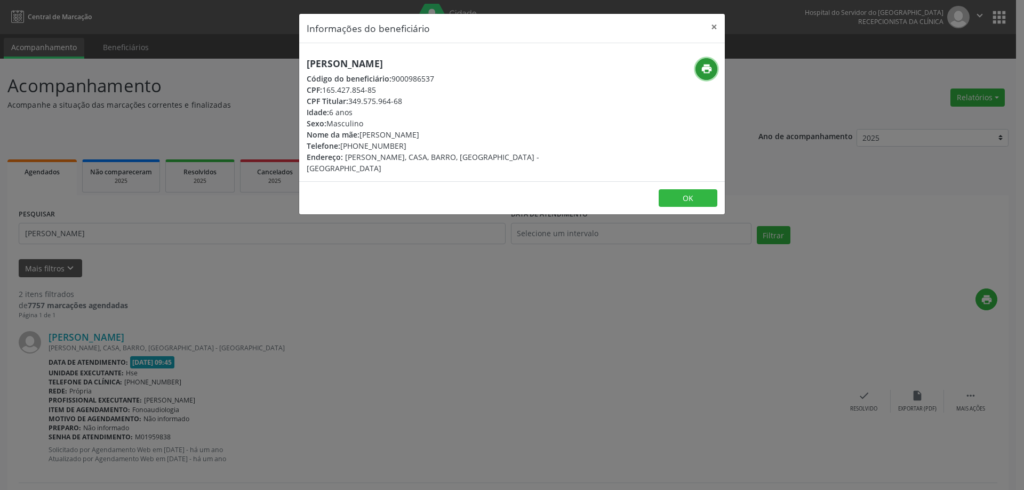  What do you see at coordinates (441, 78) in the screenshot?
I see `div: 9000986537` at bounding box center [441, 78].